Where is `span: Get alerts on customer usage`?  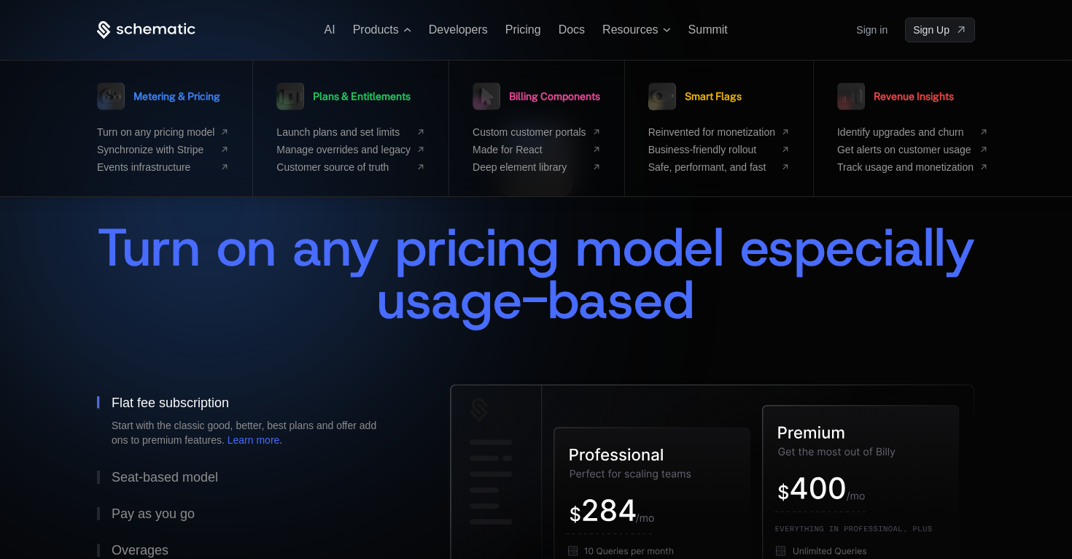 span: Get alerts on customer usage is located at coordinates (905, 149).